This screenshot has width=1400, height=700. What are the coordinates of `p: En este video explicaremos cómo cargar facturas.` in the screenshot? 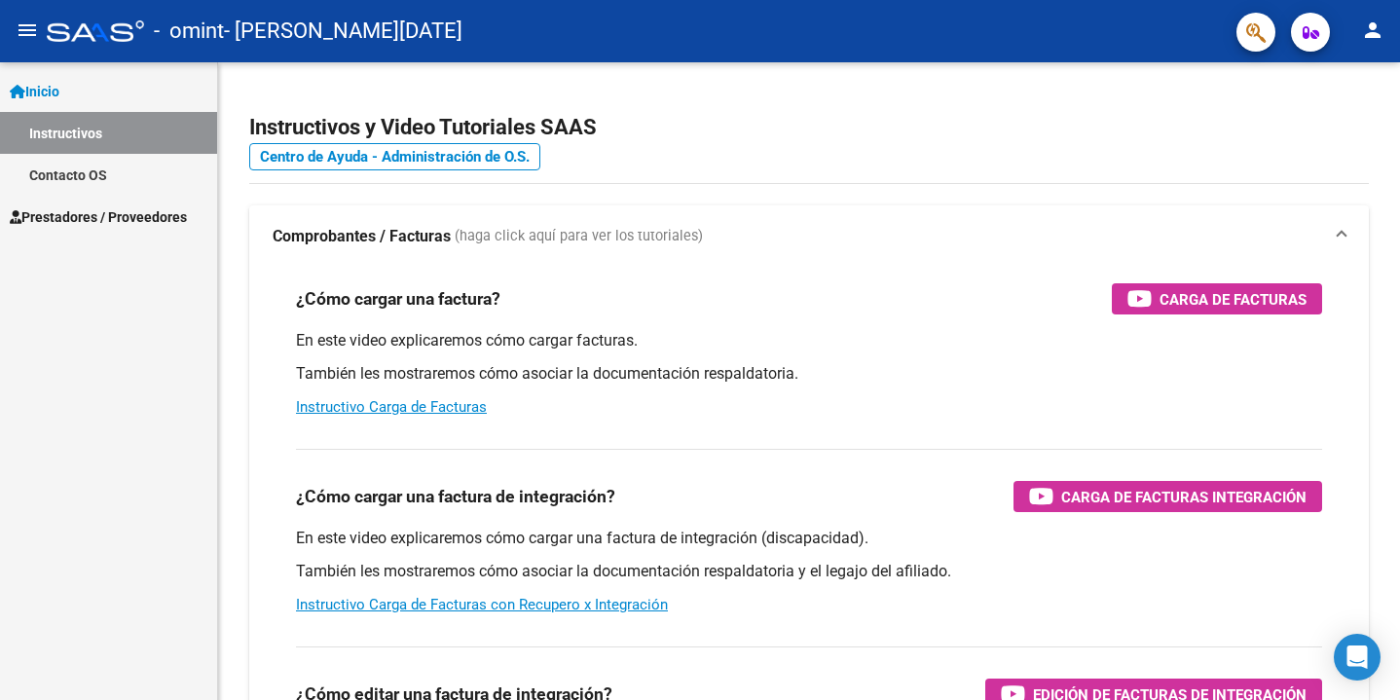 It's located at (809, 341).